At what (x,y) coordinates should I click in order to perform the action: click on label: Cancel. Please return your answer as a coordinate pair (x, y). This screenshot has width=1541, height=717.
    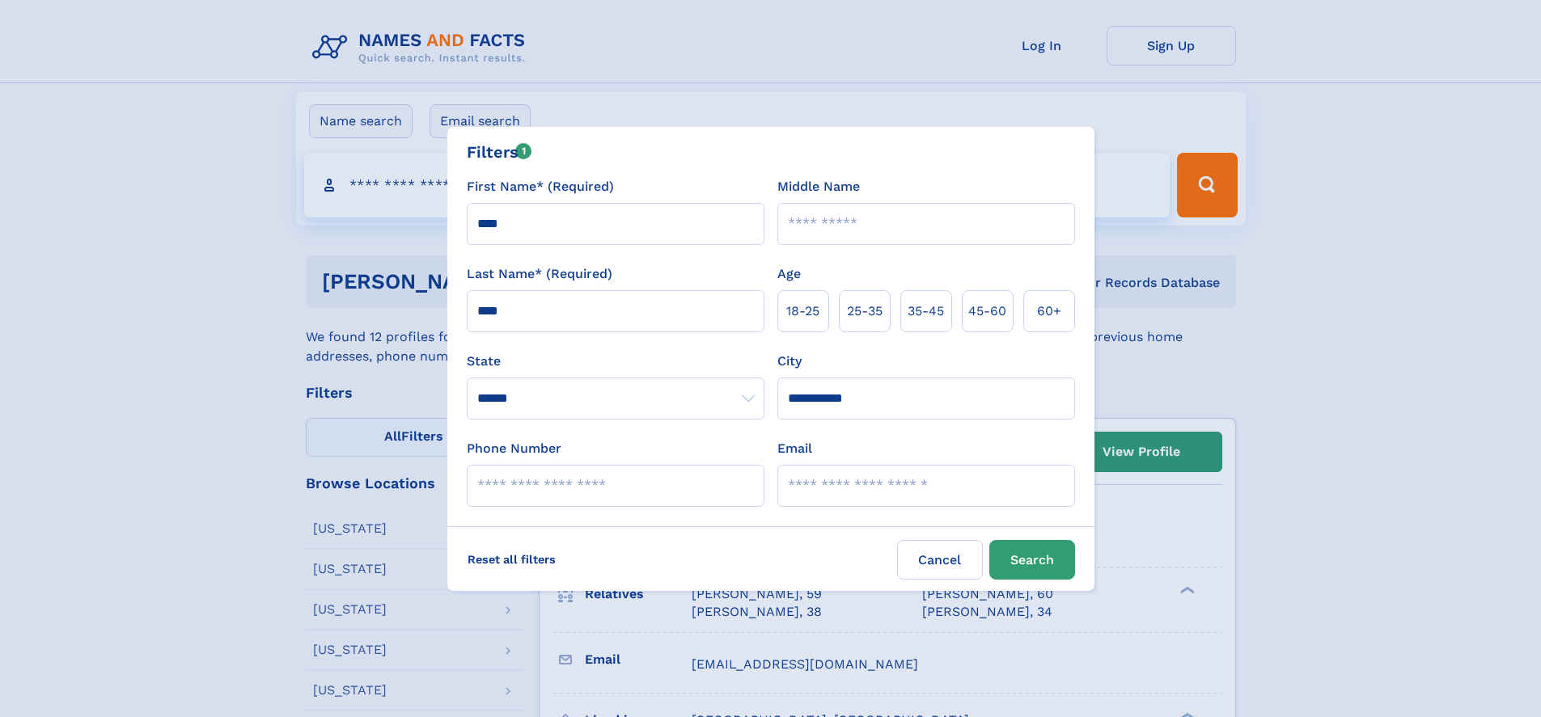
    Looking at the image, I should click on (940, 560).